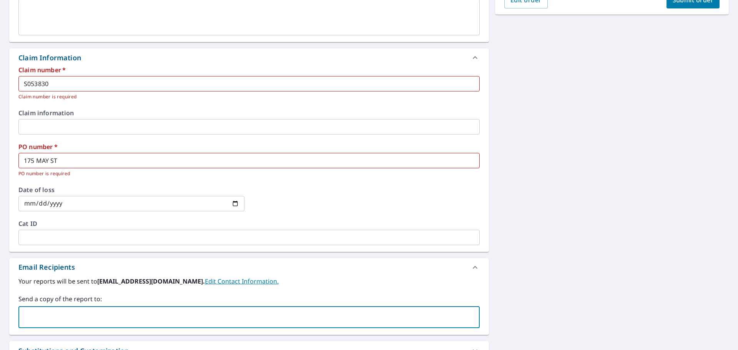  What do you see at coordinates (246, 97) in the screenshot?
I see `p: Claim number is required` at bounding box center [246, 97].